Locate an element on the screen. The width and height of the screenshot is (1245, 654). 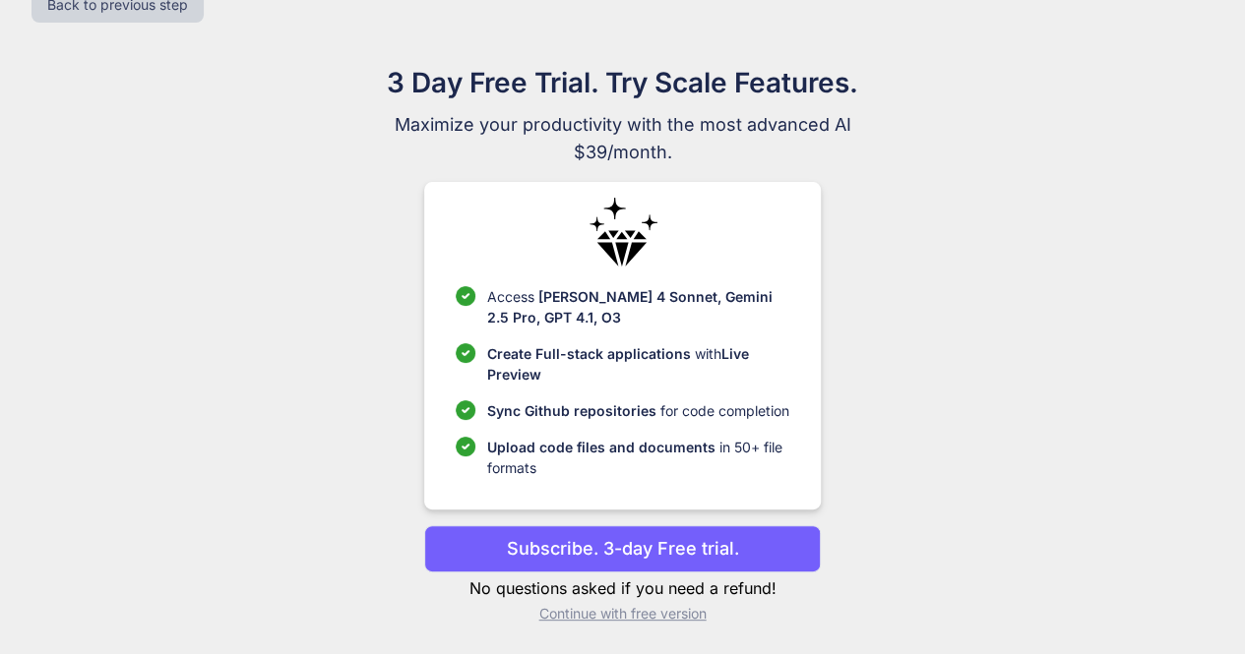
p: Continue with free version is located at coordinates (622, 614).